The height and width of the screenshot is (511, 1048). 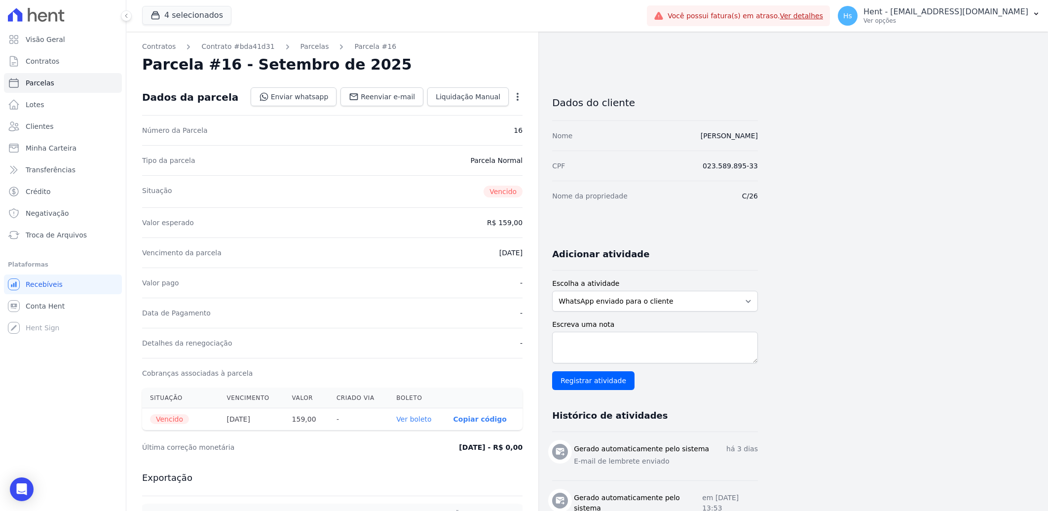 What do you see at coordinates (468, 97) in the screenshot?
I see `span: Liquidação Manual` at bounding box center [468, 97].